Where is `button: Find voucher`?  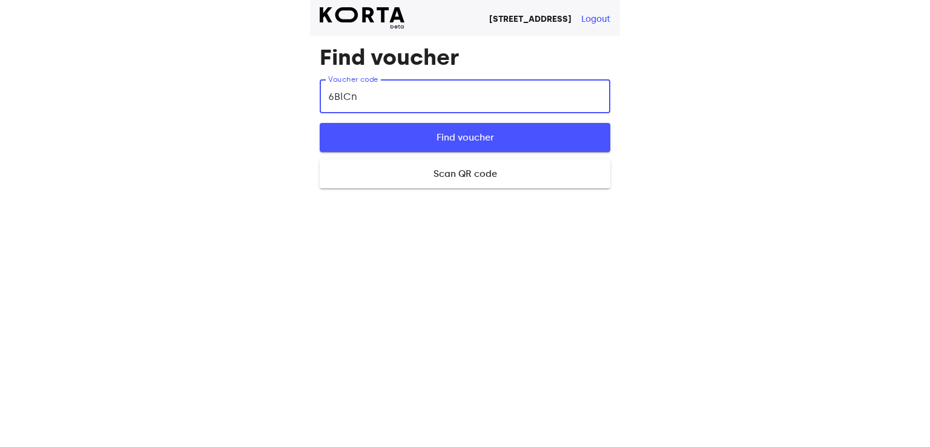
button: Find voucher is located at coordinates (465, 137).